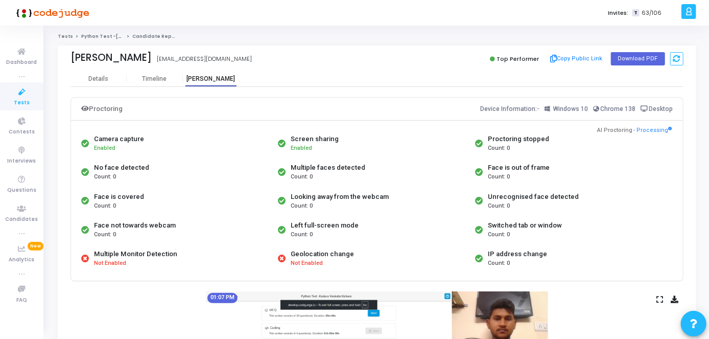 The width and height of the screenshot is (709, 339). What do you see at coordinates (21, 103) in the screenshot?
I see `span: Tests` at bounding box center [21, 103].